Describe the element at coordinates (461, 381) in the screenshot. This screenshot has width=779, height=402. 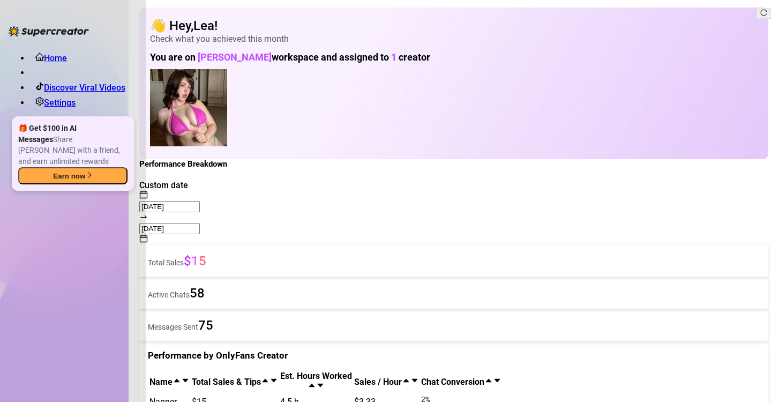
I see `th: Chat Conversion` at that location.